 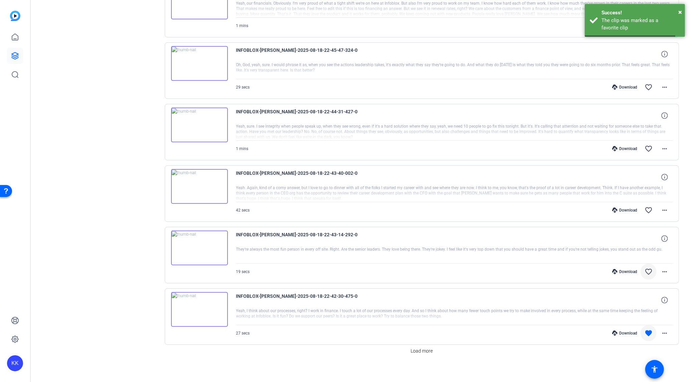 What do you see at coordinates (243, 210) in the screenshot?
I see `span: 42 secs` at bounding box center [243, 210].